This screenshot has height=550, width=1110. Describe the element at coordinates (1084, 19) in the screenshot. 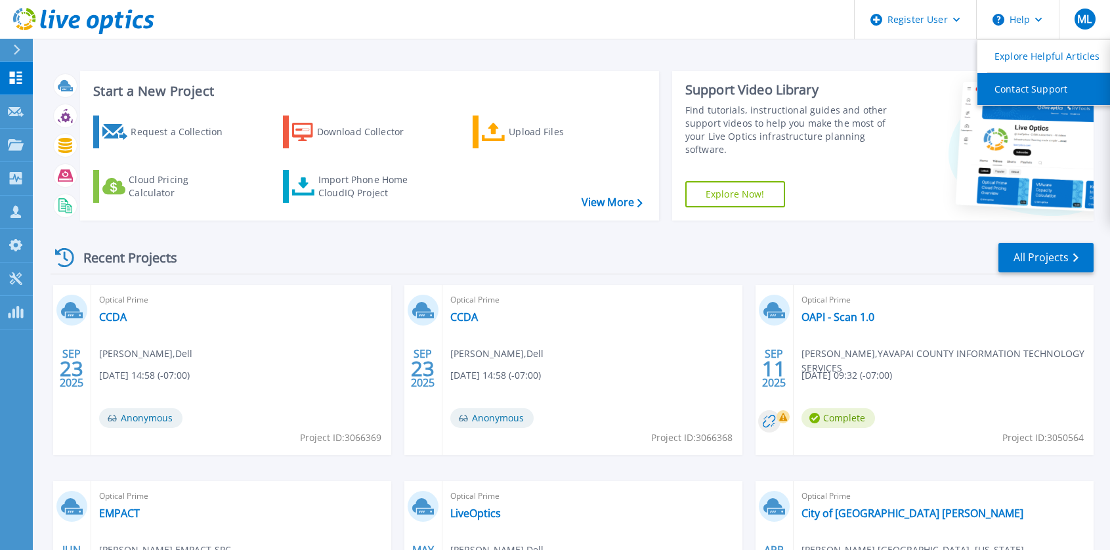

I see `span: ML` at that location.